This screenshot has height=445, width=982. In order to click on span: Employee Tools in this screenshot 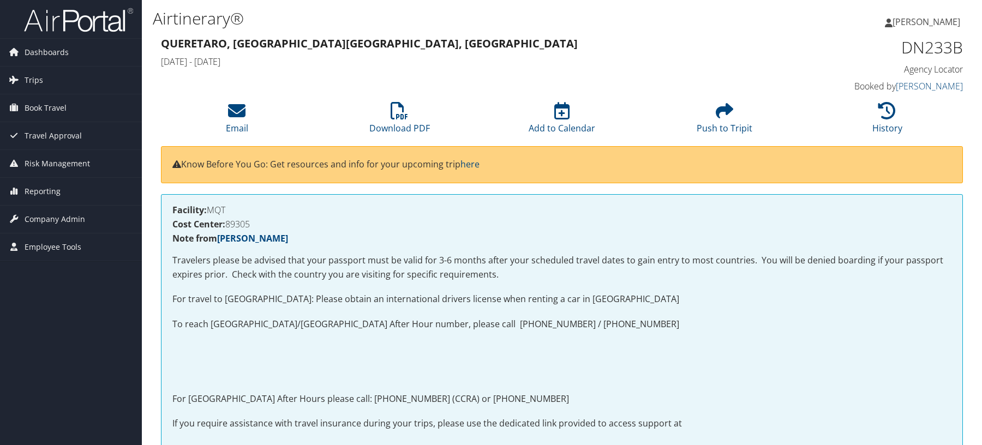, I will do `click(53, 247)`.